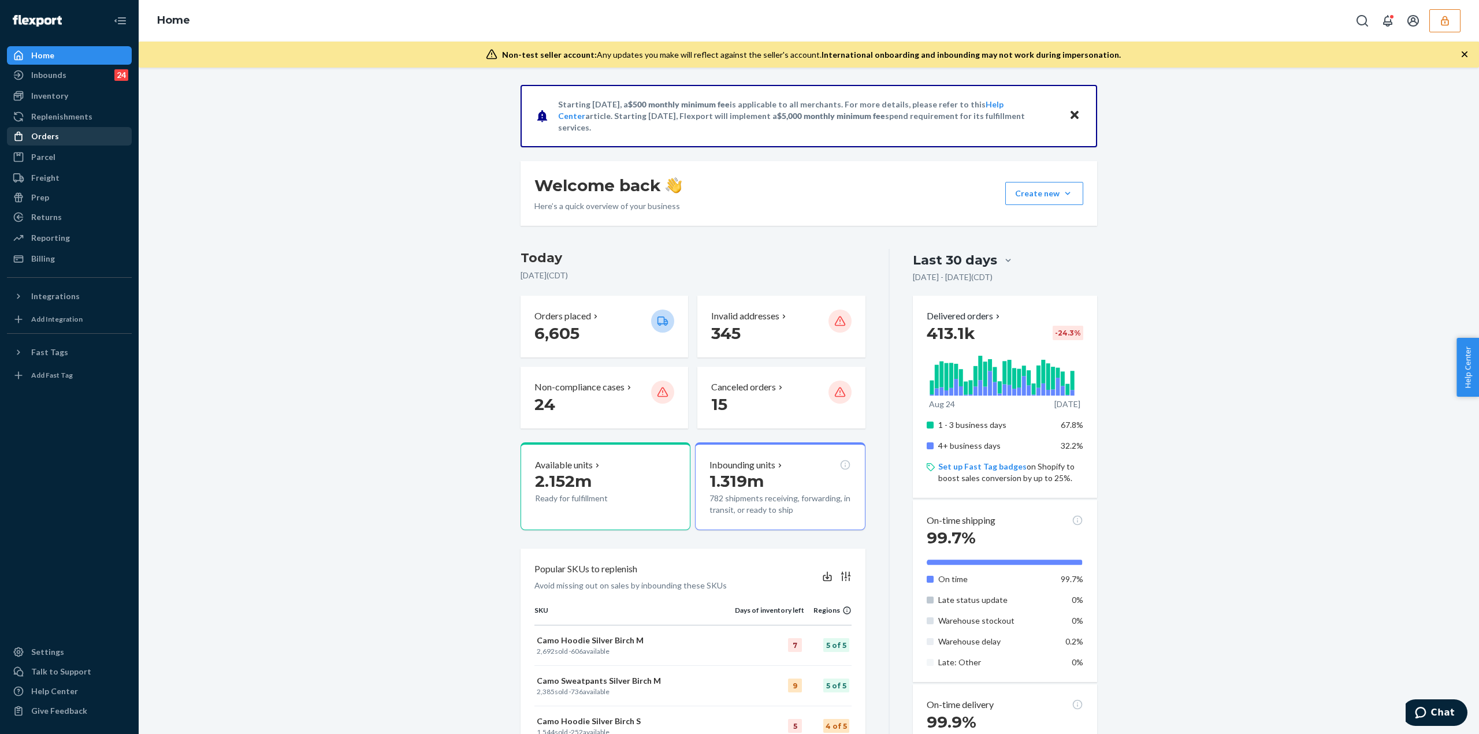 This screenshot has height=734, width=1479. What do you see at coordinates (45, 178) in the screenshot?
I see `div: Freight` at bounding box center [45, 178].